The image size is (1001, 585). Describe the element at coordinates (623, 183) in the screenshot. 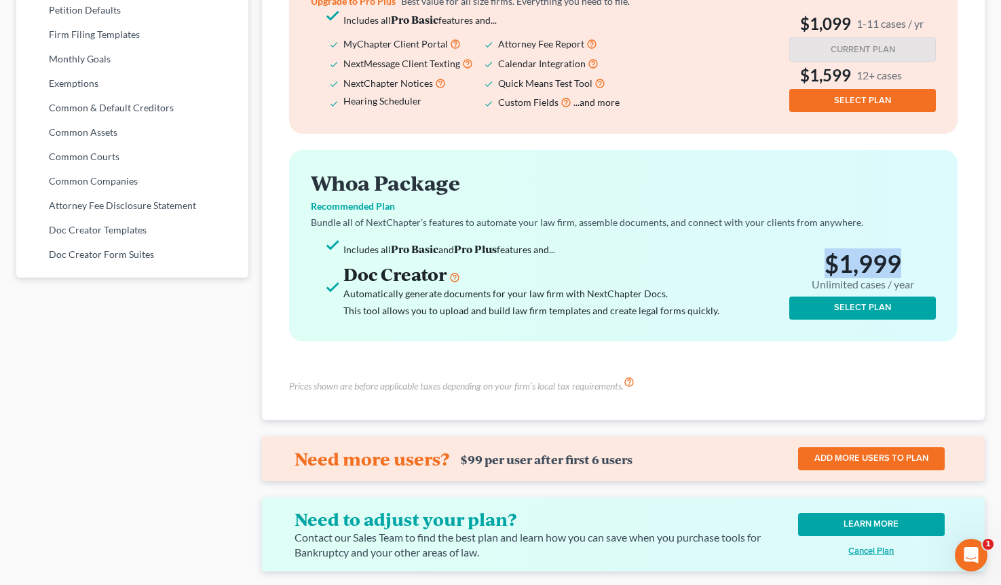

I see `h2: Whoa Package` at that location.